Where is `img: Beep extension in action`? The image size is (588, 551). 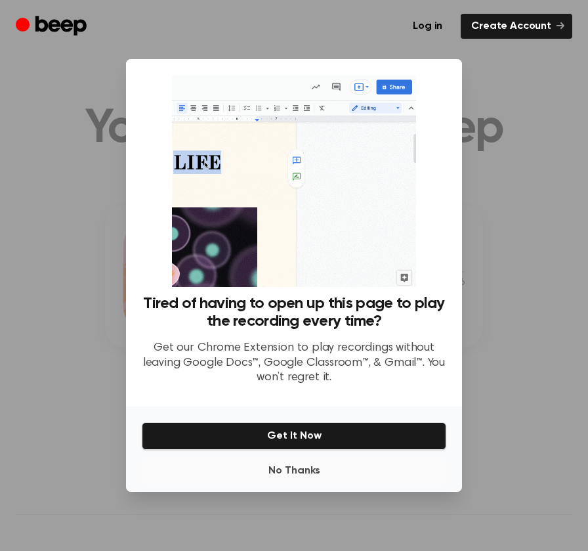 img: Beep extension in action is located at coordinates (294, 181).